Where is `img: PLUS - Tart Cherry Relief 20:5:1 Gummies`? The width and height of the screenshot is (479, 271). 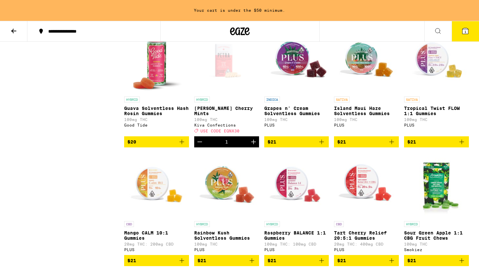
img: PLUS - Tart Cherry Relief 20:5:1 Gummies is located at coordinates (367, 185).